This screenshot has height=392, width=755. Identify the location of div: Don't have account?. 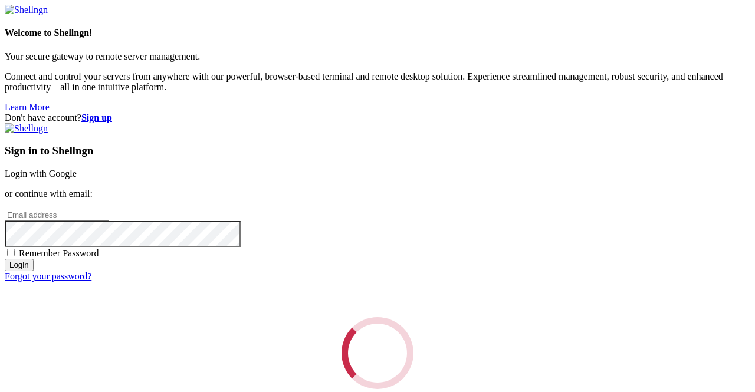
(377, 118).